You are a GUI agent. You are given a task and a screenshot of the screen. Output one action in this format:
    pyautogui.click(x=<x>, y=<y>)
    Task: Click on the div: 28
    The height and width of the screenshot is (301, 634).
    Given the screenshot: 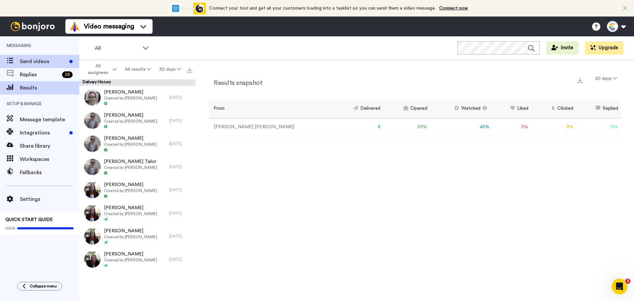 What is the action you would take?
    pyautogui.click(x=67, y=75)
    